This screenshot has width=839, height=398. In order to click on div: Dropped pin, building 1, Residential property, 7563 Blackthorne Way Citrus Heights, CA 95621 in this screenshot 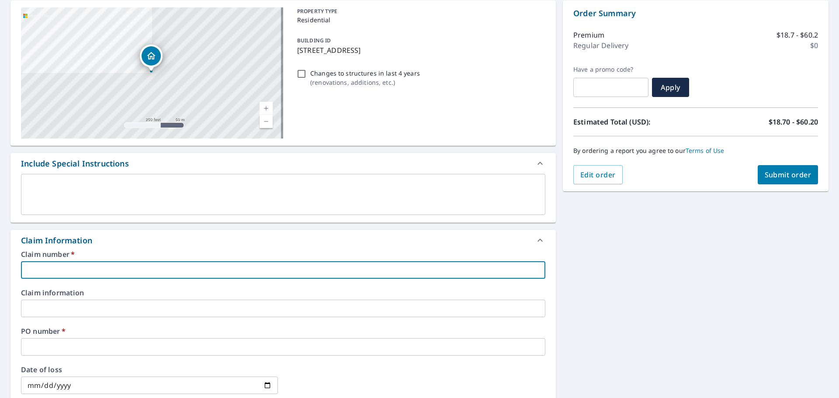, I will do `click(151, 58)`.